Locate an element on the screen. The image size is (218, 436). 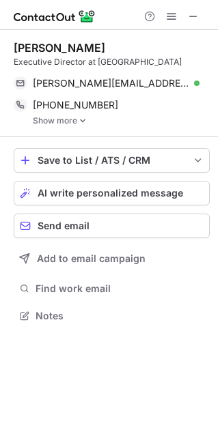
button: Send email is located at coordinates (111, 226).